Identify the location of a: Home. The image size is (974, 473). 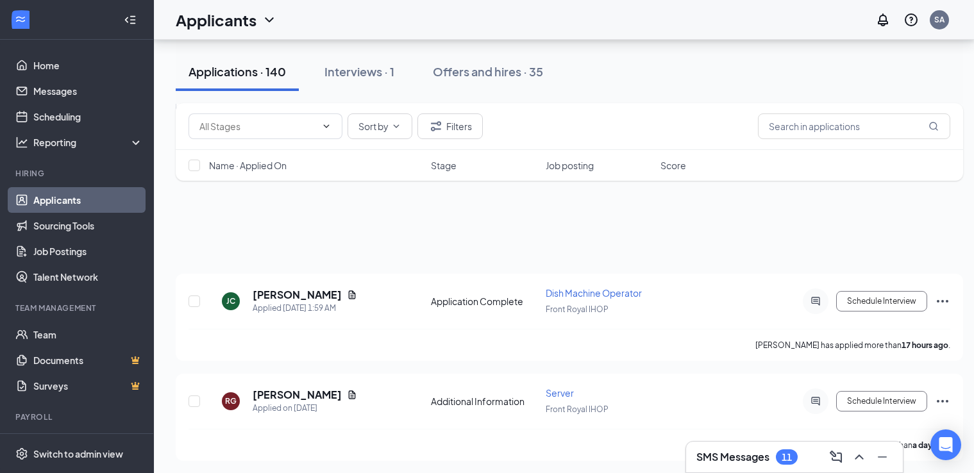
(88, 65).